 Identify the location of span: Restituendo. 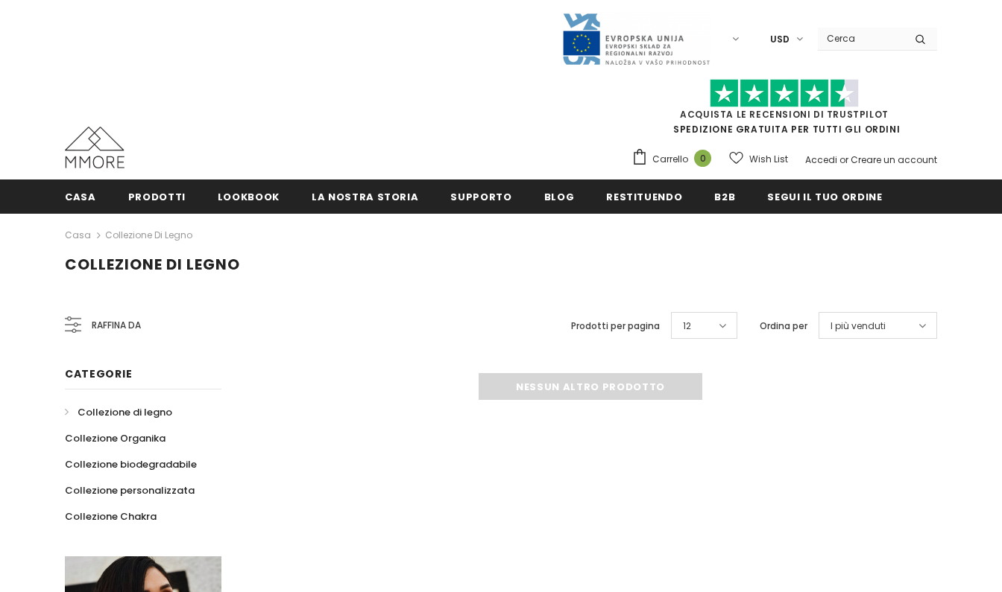
(644, 197).